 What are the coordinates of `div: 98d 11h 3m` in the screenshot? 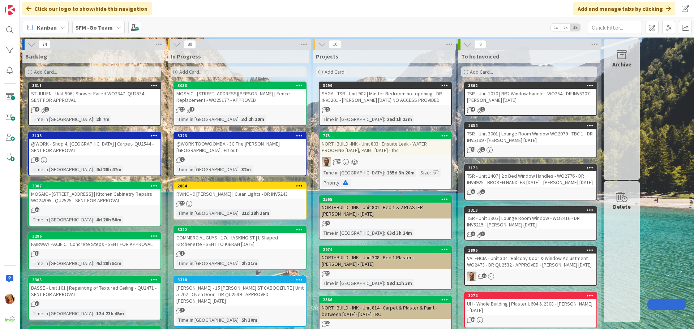 It's located at (399, 283).